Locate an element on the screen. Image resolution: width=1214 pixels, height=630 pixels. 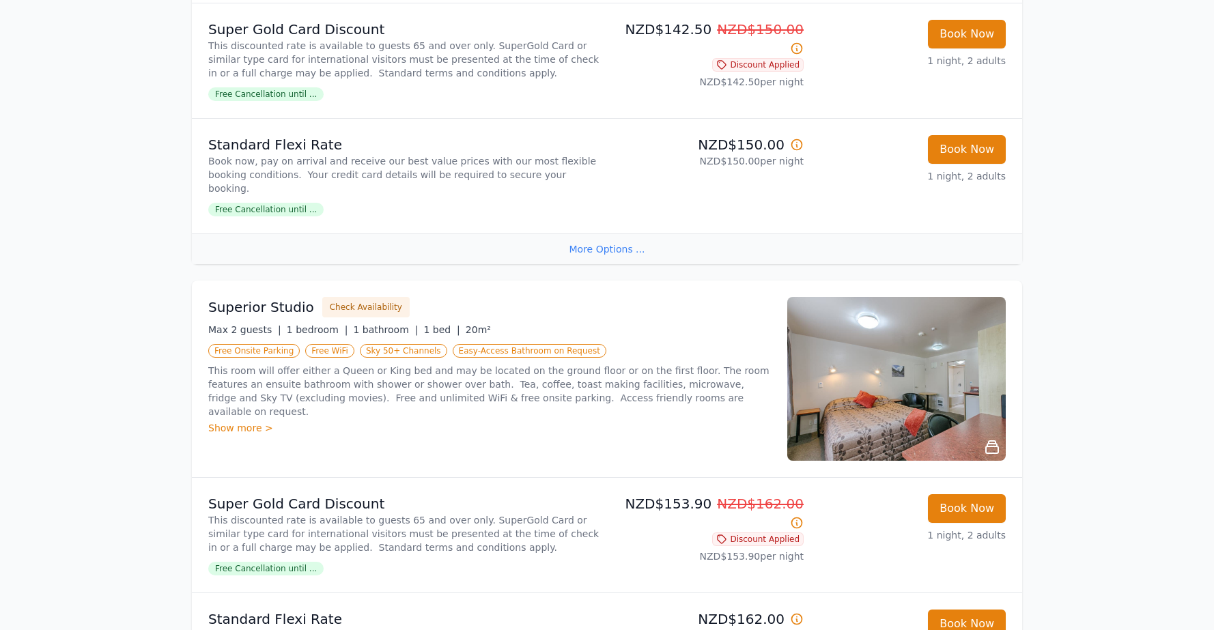
span: NZD$150.00 is located at coordinates (760, 29).